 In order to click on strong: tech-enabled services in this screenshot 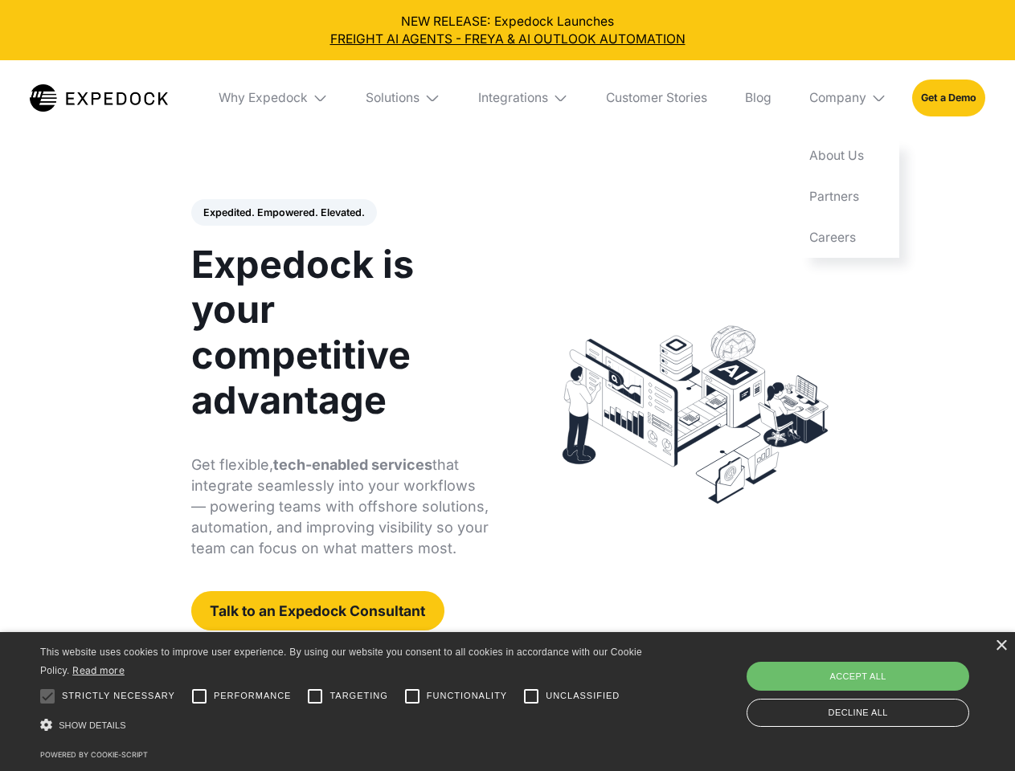, I will do `click(353, 464)`.